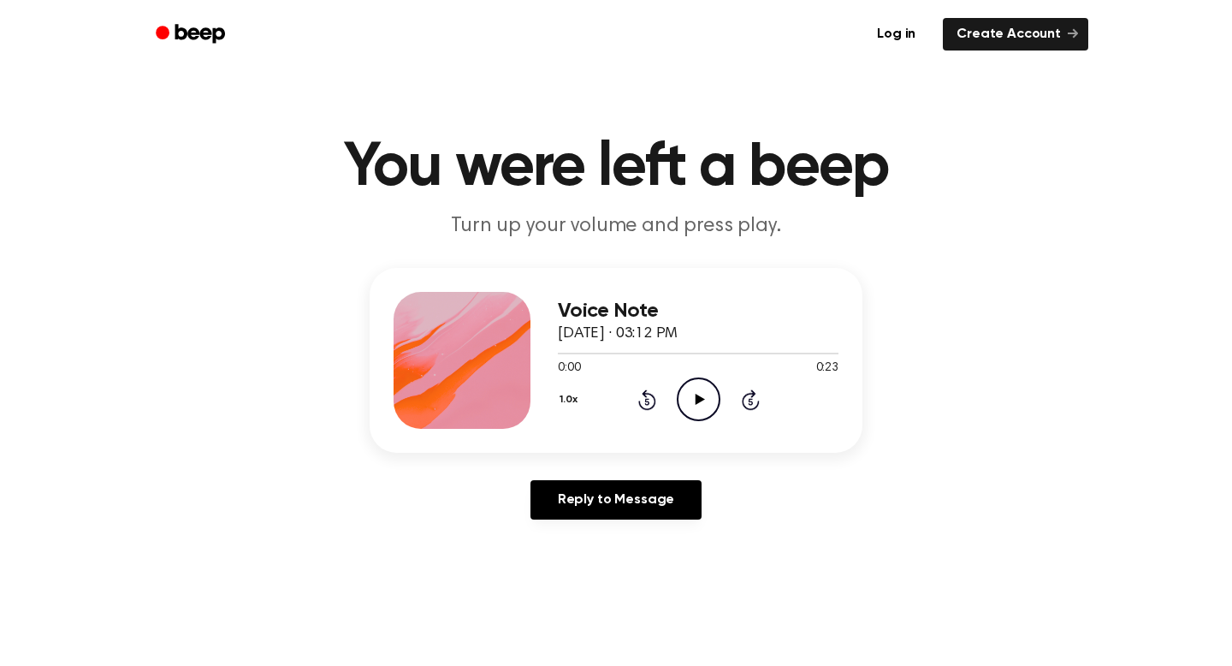  What do you see at coordinates (192, 34) in the screenshot?
I see `a: Beep` at bounding box center [192, 34].